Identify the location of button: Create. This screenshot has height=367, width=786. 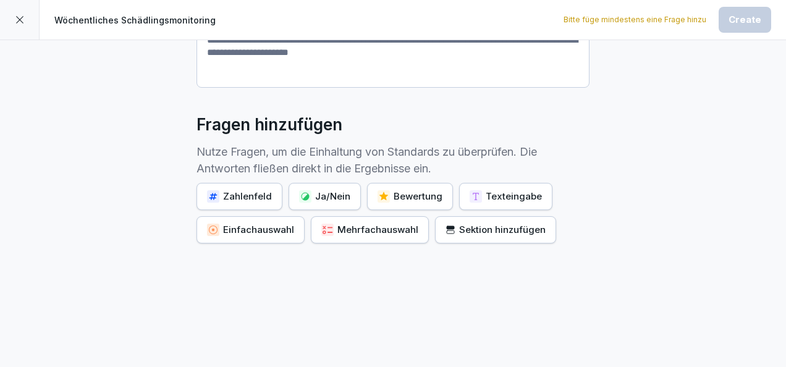
(745, 20).